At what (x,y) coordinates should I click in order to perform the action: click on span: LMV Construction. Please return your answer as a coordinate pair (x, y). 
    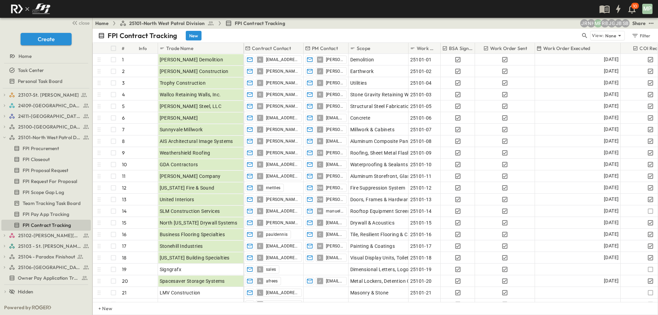
    Looking at the image, I should click on (180, 293).